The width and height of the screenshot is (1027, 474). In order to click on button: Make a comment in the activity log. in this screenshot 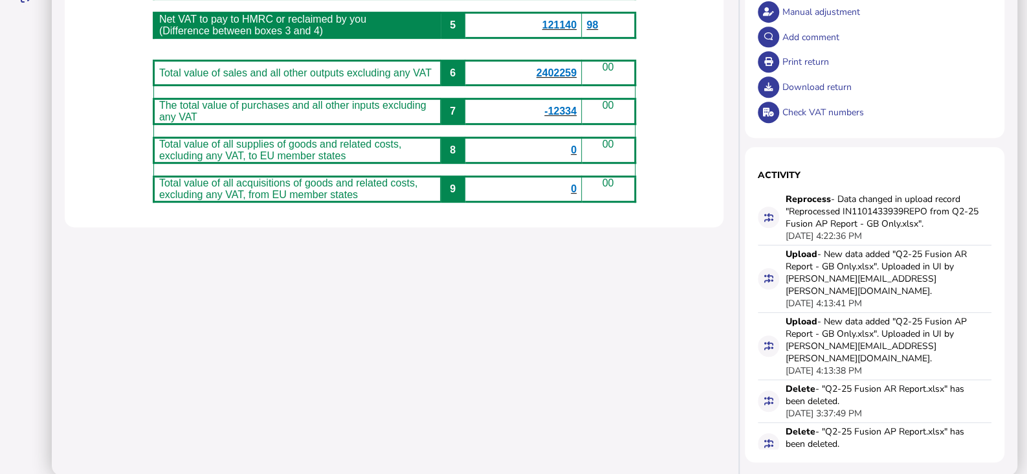, I will do `click(768, 37)`.